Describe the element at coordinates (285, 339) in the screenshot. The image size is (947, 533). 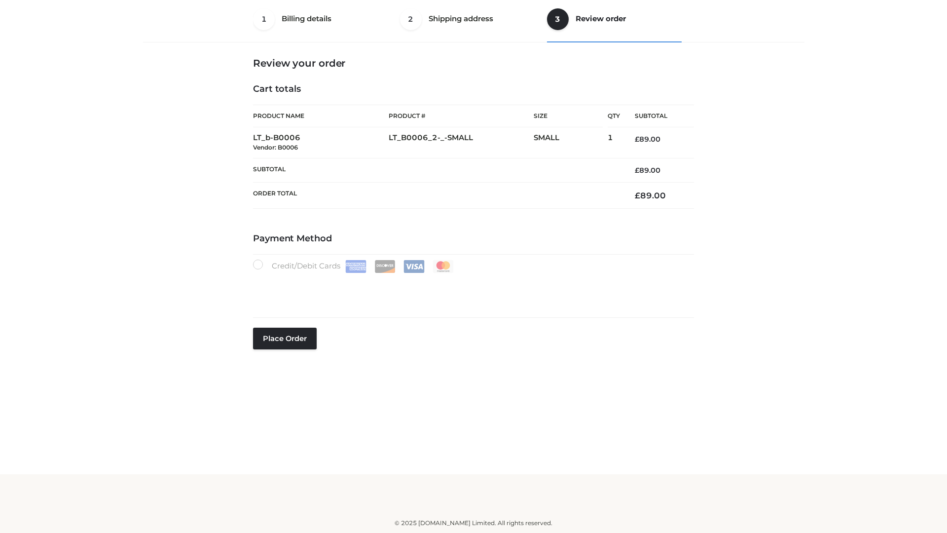
I see `button: Place order` at that location.